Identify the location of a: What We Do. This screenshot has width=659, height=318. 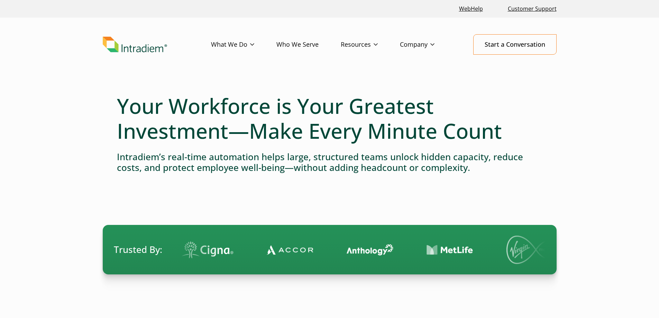
(243, 45).